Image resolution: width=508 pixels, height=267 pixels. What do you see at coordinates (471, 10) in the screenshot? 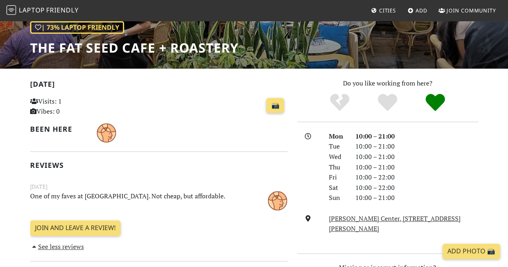
I see `span: Join Community` at bounding box center [471, 10].